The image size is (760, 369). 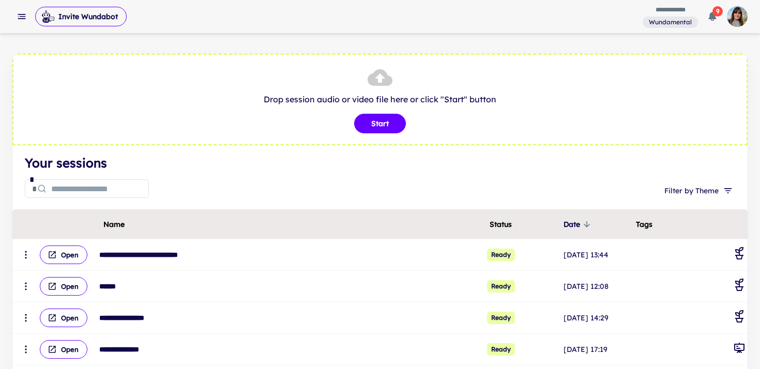 What do you see at coordinates (738, 17) in the screenshot?
I see `img: photoURL` at bounding box center [738, 17].